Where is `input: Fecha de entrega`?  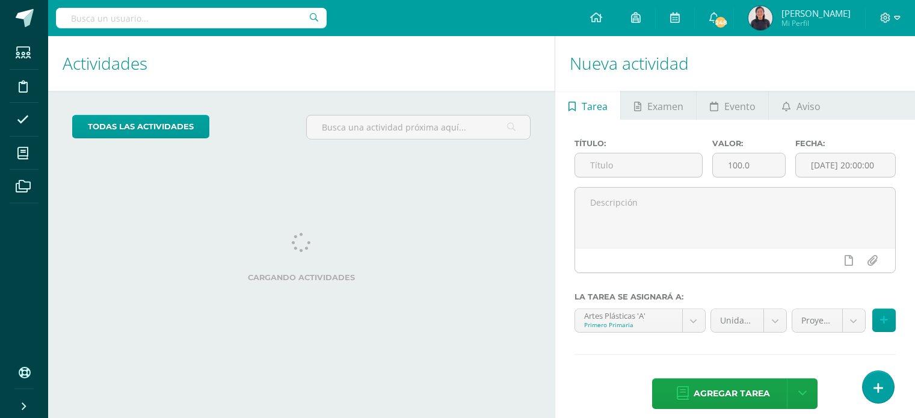
input: Fecha de entrega is located at coordinates (845, 165).